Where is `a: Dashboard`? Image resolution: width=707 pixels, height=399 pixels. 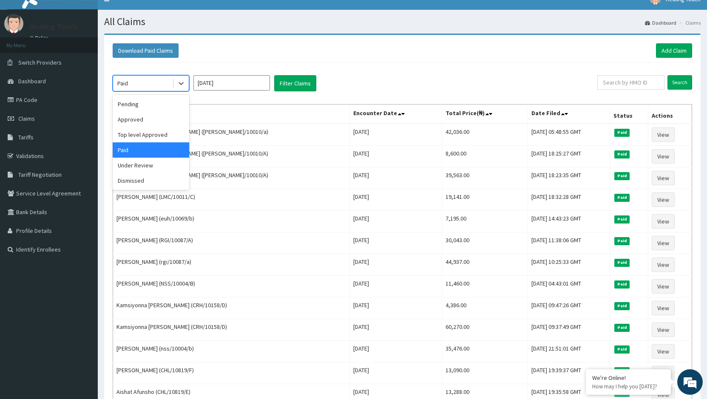
a: Dashboard is located at coordinates (661, 23).